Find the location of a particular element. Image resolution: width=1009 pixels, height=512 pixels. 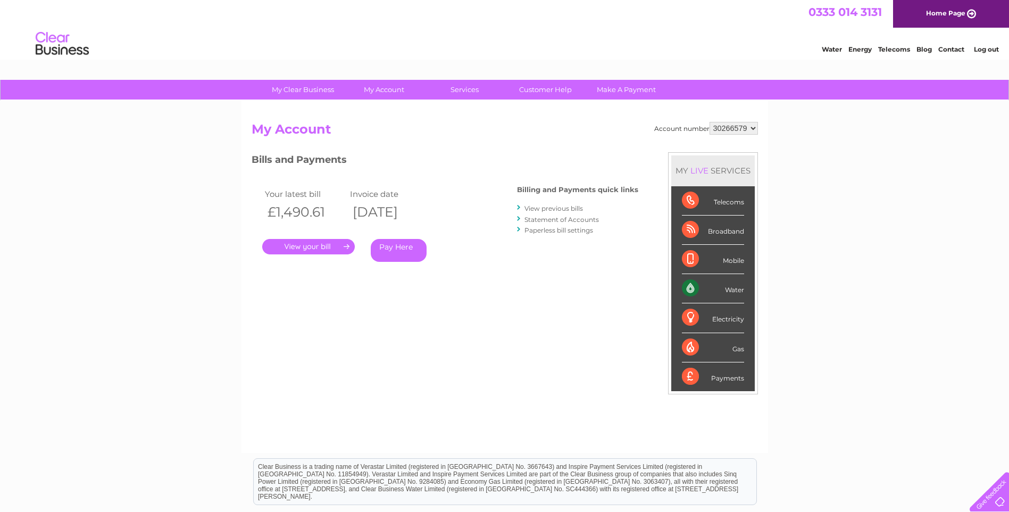

a: My Clear Business is located at coordinates (303, 89).